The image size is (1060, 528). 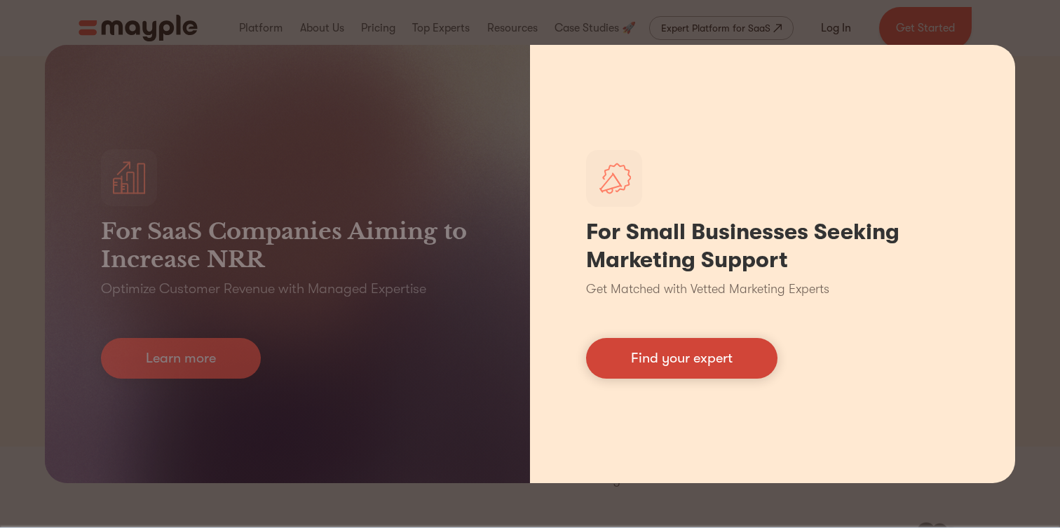 I want to click on p: Get Matched with Vetted Marketing Experts, so click(x=708, y=289).